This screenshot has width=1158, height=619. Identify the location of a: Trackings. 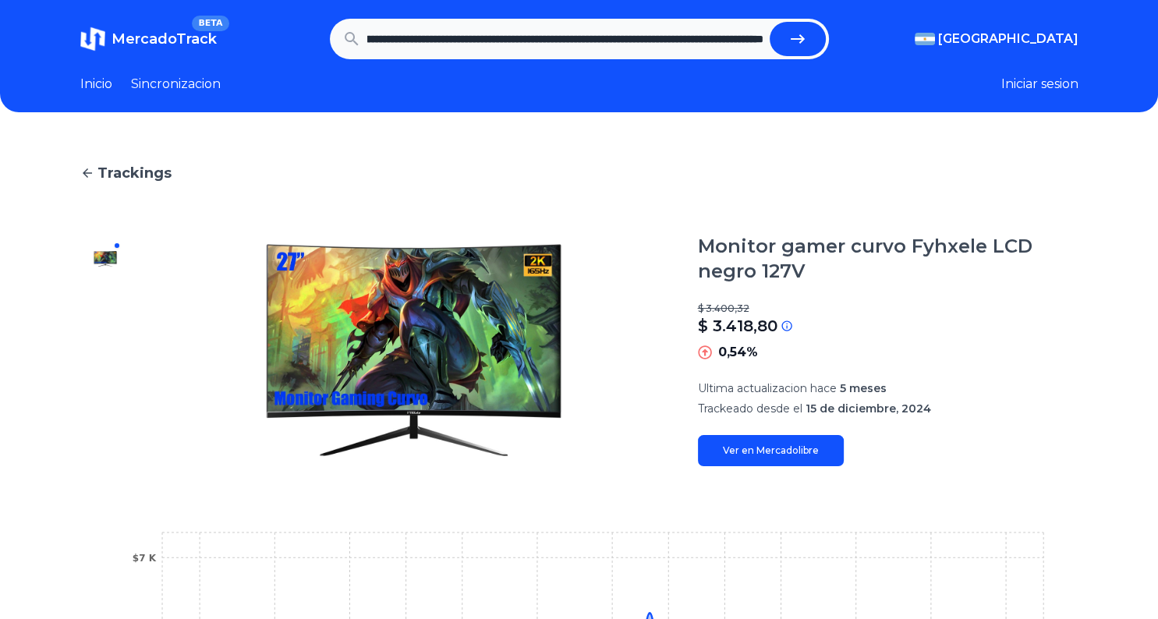
(580, 173).